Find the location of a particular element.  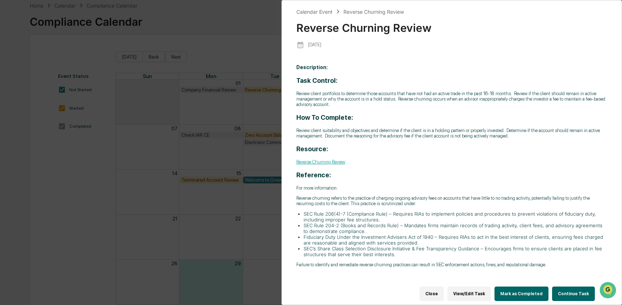

strong: Reference: is located at coordinates (314, 175).